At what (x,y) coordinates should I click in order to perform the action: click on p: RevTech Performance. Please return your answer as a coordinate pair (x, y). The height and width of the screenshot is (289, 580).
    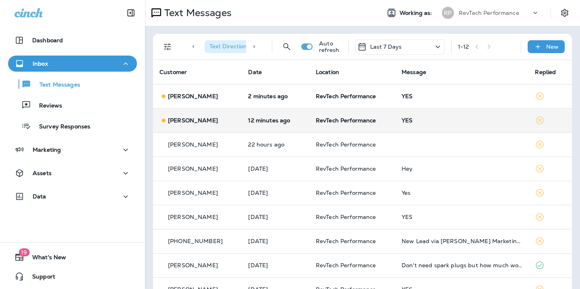
    Looking at the image, I should click on (489, 13).